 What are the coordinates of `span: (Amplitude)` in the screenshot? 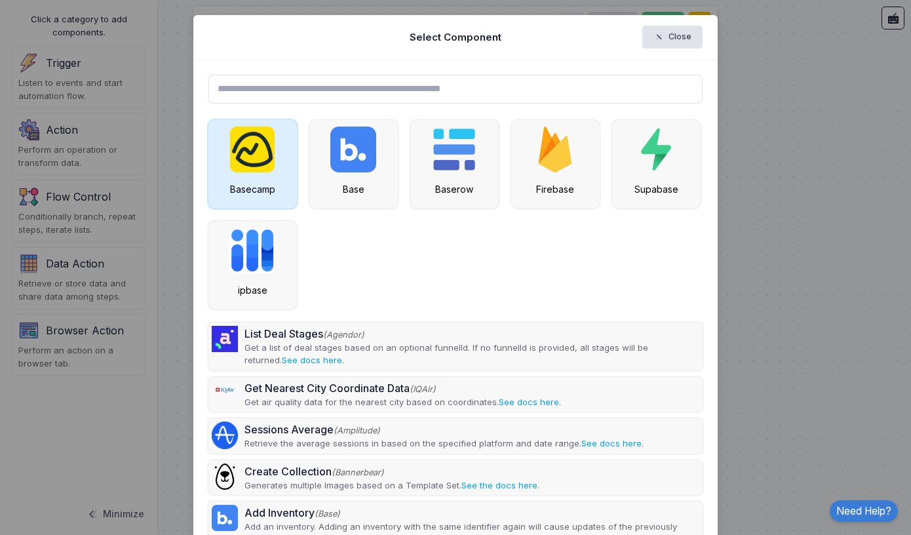 It's located at (356, 430).